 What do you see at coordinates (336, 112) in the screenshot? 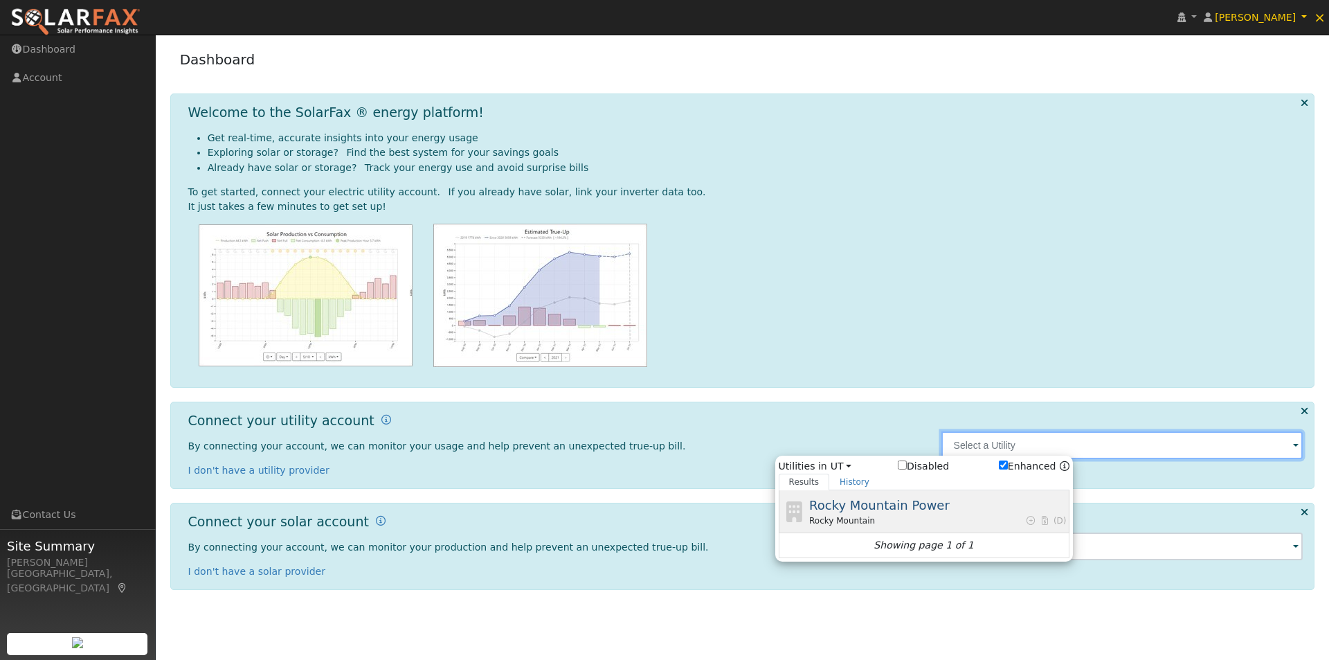
I see `h1: Welcome to the SolarFax ® energy platform!` at bounding box center [336, 112].